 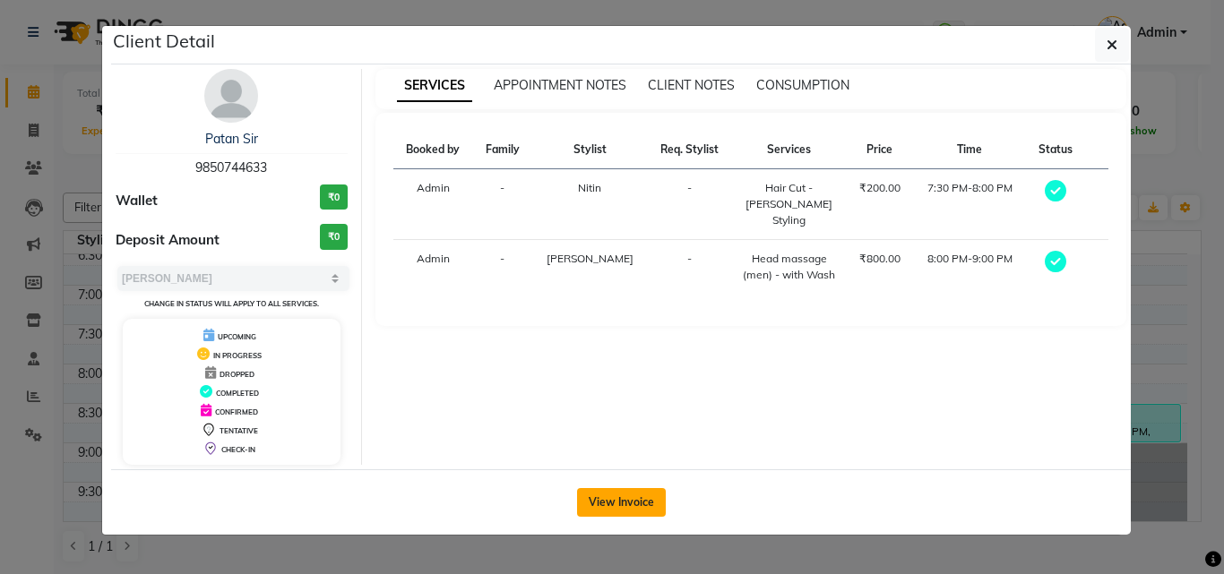 I want to click on img: avatar, so click(x=231, y=96).